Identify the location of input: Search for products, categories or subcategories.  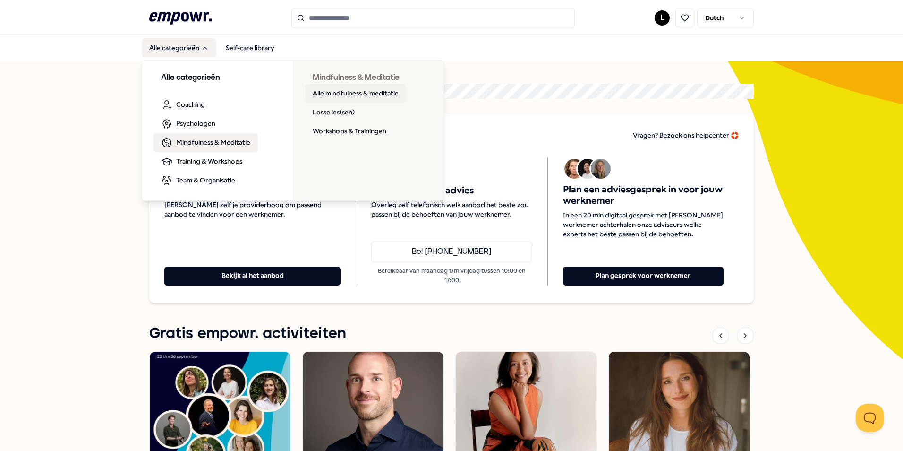
(433, 18).